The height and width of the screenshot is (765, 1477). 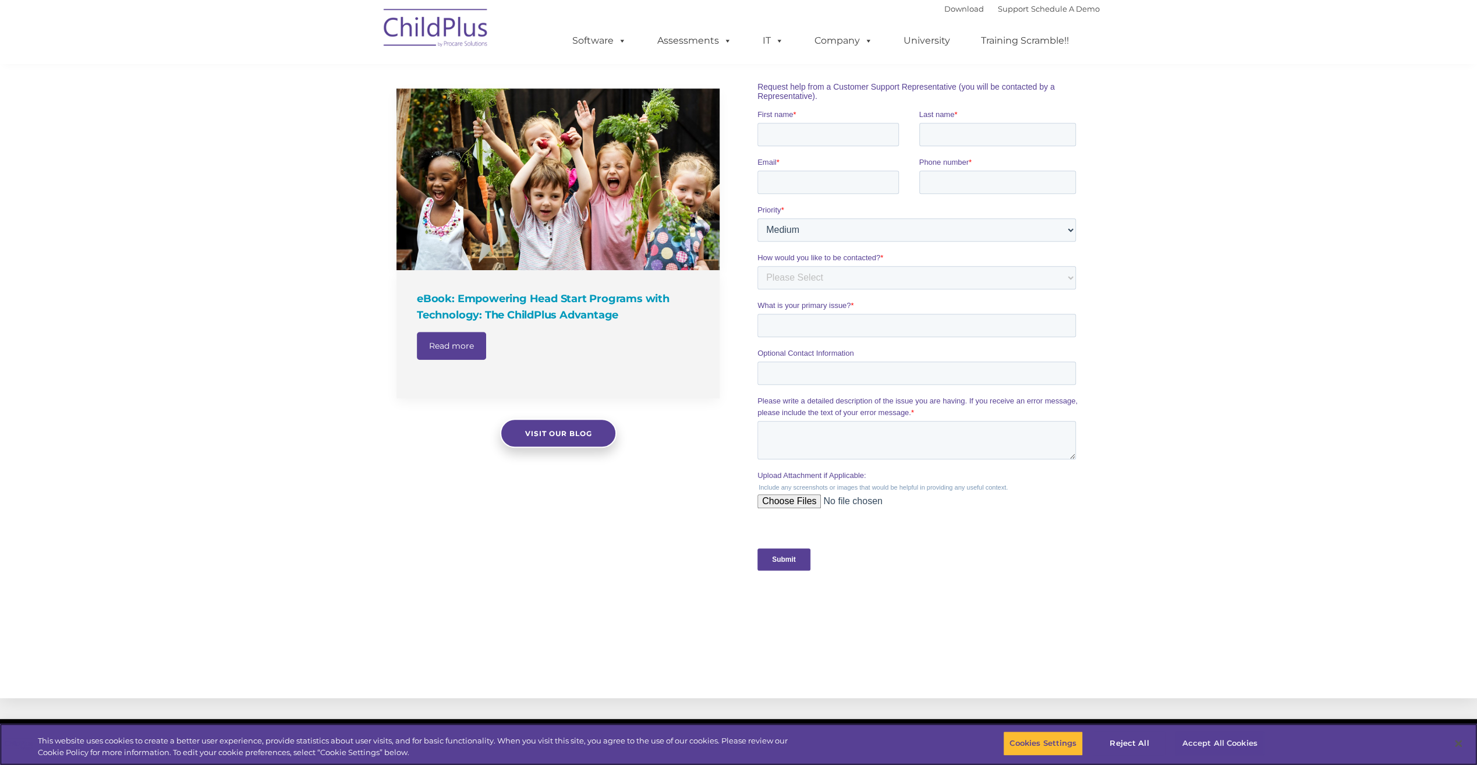 I want to click on span: Visit our blog, so click(x=558, y=433).